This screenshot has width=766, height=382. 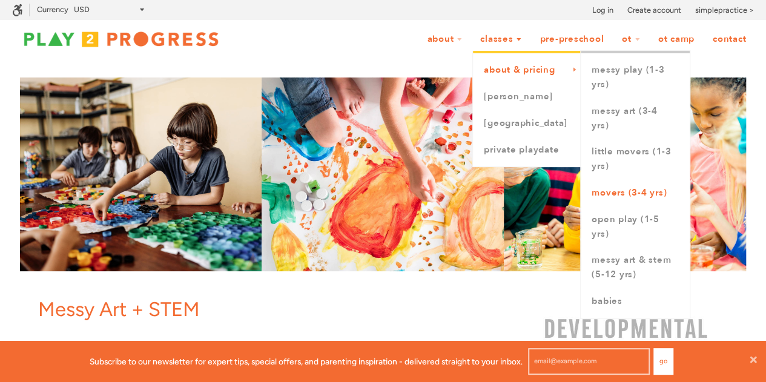 I want to click on a: Open Play (1-5 yrs), so click(x=635, y=227).